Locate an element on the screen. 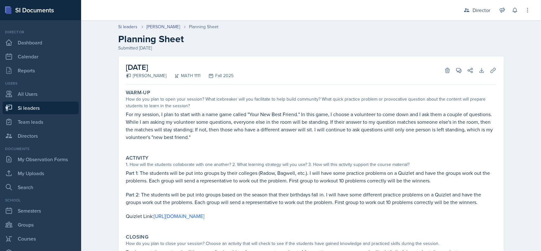 The width and height of the screenshot is (541, 251). a: Team leads is located at coordinates (41, 122).